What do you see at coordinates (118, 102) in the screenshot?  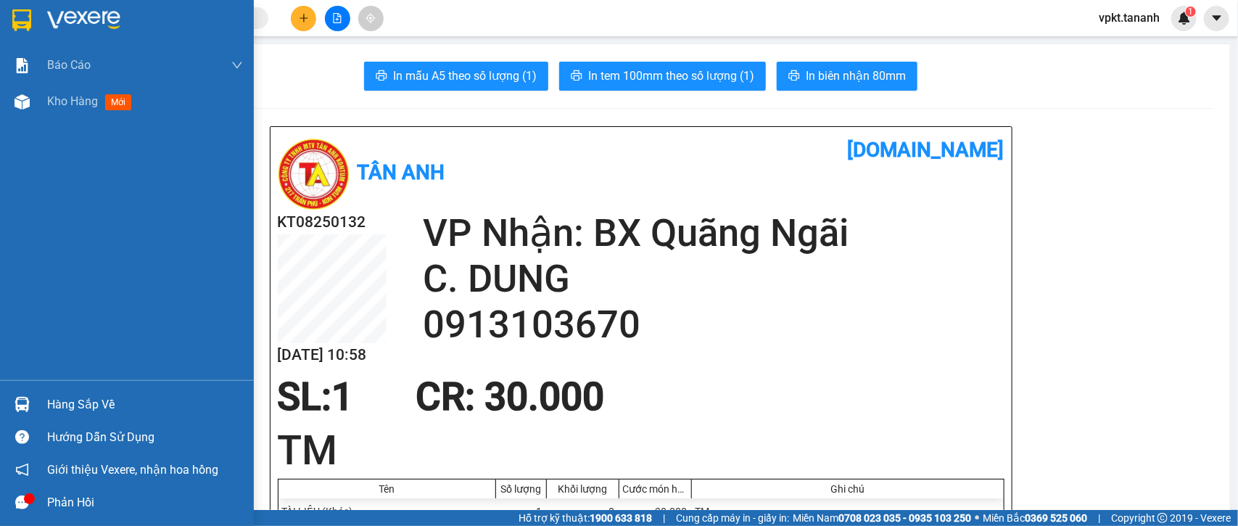 I see `span: mới` at bounding box center [118, 102].